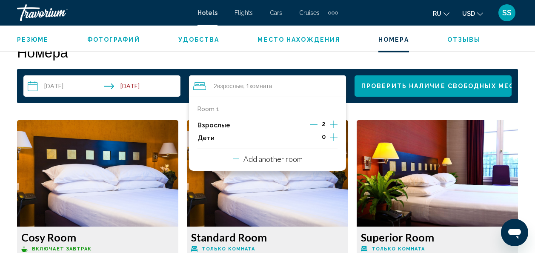 The height and width of the screenshot is (253, 535). What do you see at coordinates (441, 13) in the screenshot?
I see `button: Change language` at bounding box center [441, 13].